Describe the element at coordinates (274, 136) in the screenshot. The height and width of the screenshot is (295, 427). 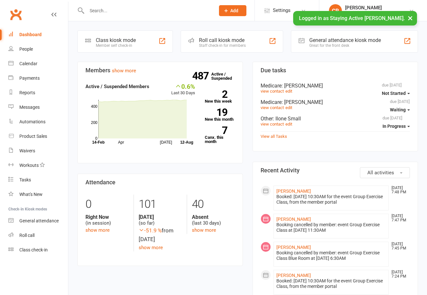
I see `a: View all Tasks` at that location.